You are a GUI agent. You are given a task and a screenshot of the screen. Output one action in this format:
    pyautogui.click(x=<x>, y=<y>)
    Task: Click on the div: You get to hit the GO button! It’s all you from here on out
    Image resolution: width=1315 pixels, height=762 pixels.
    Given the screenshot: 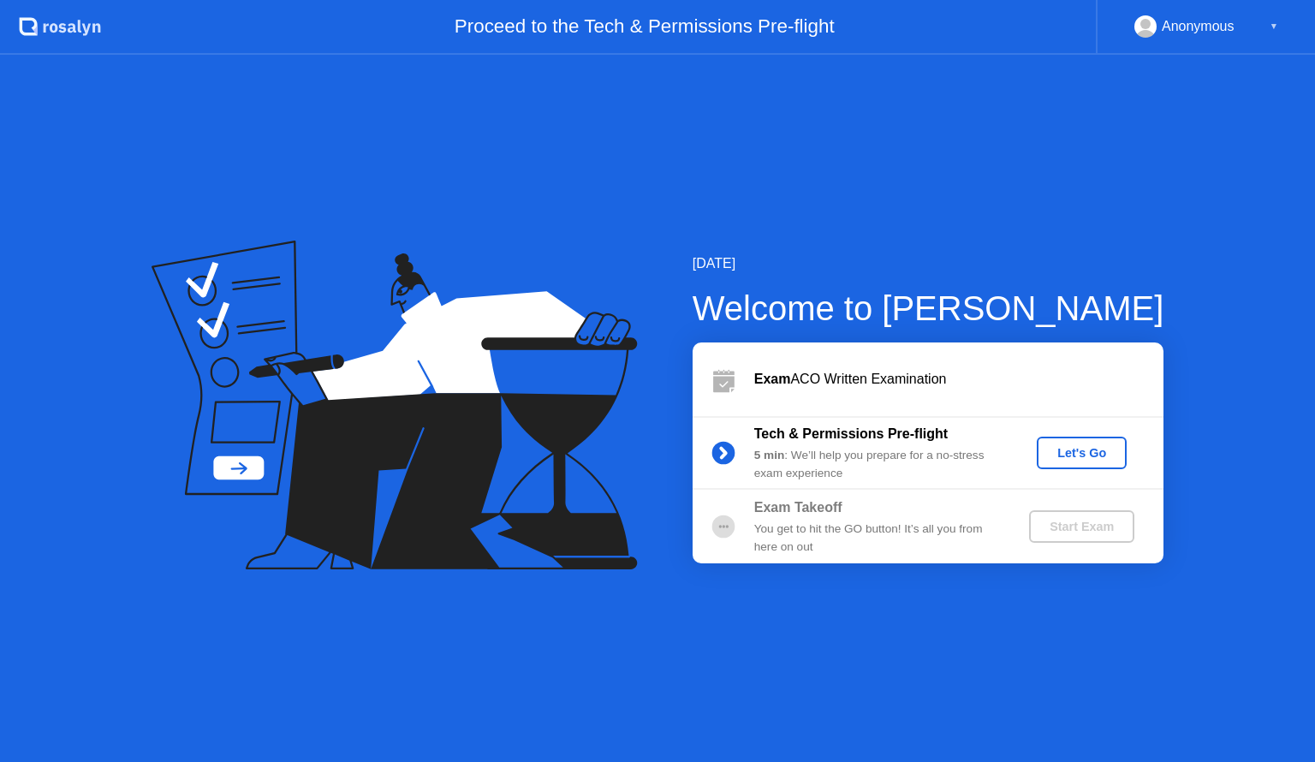 What is the action you would take?
    pyautogui.click(x=878, y=538)
    